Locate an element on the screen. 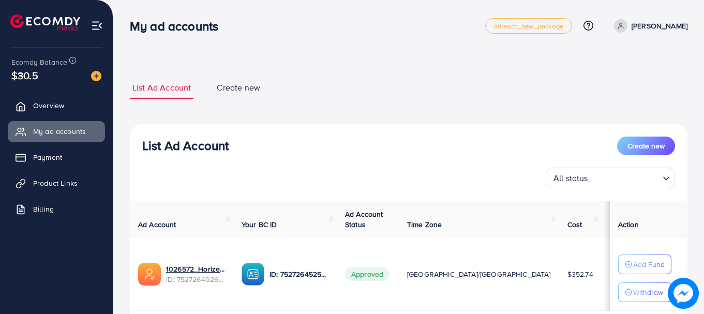  p: Add Fund is located at coordinates (649, 265).